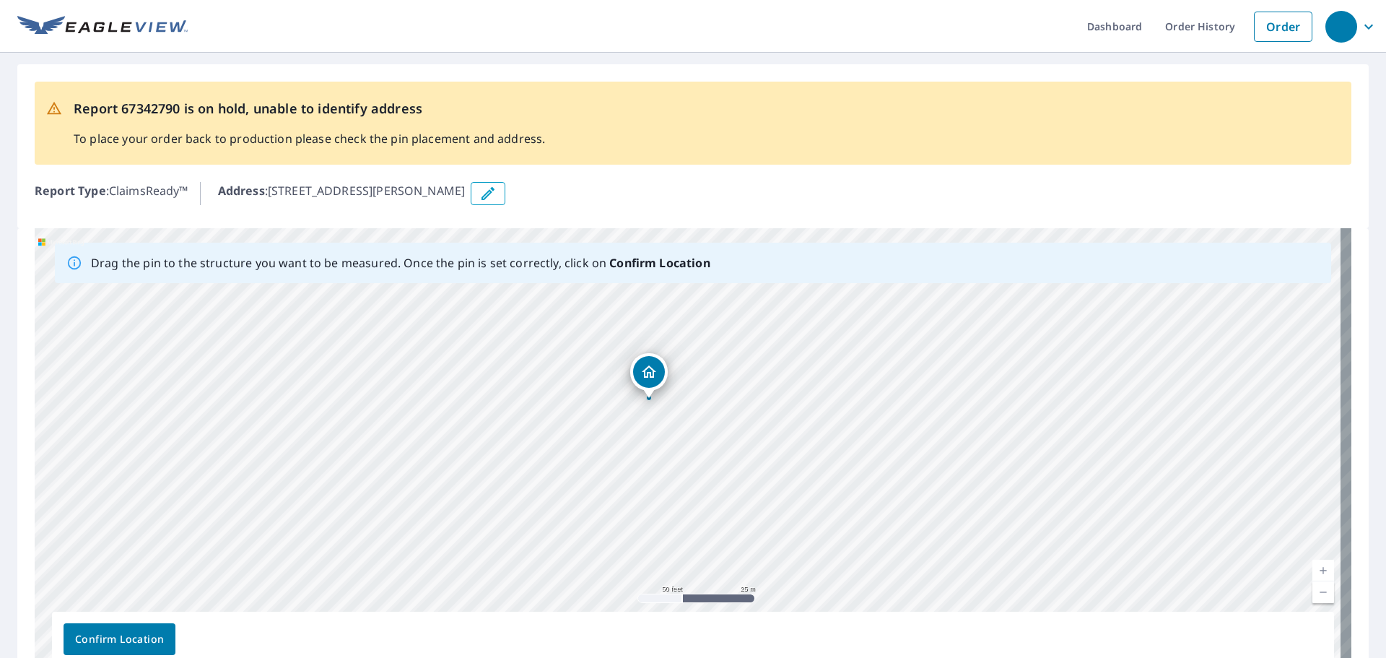 The height and width of the screenshot is (658, 1386). Describe the element at coordinates (401, 263) in the screenshot. I see `p: Drag the pin to the structure you want to be measured. Once the pin is set correctly, click on` at that location.